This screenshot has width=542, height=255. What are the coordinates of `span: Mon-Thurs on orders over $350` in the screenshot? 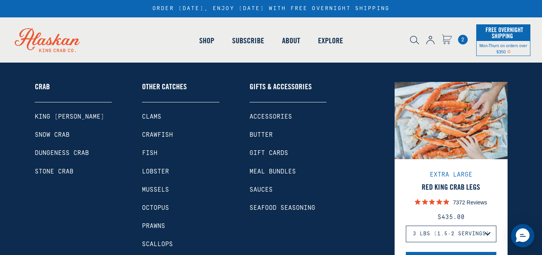 It's located at (503, 48).